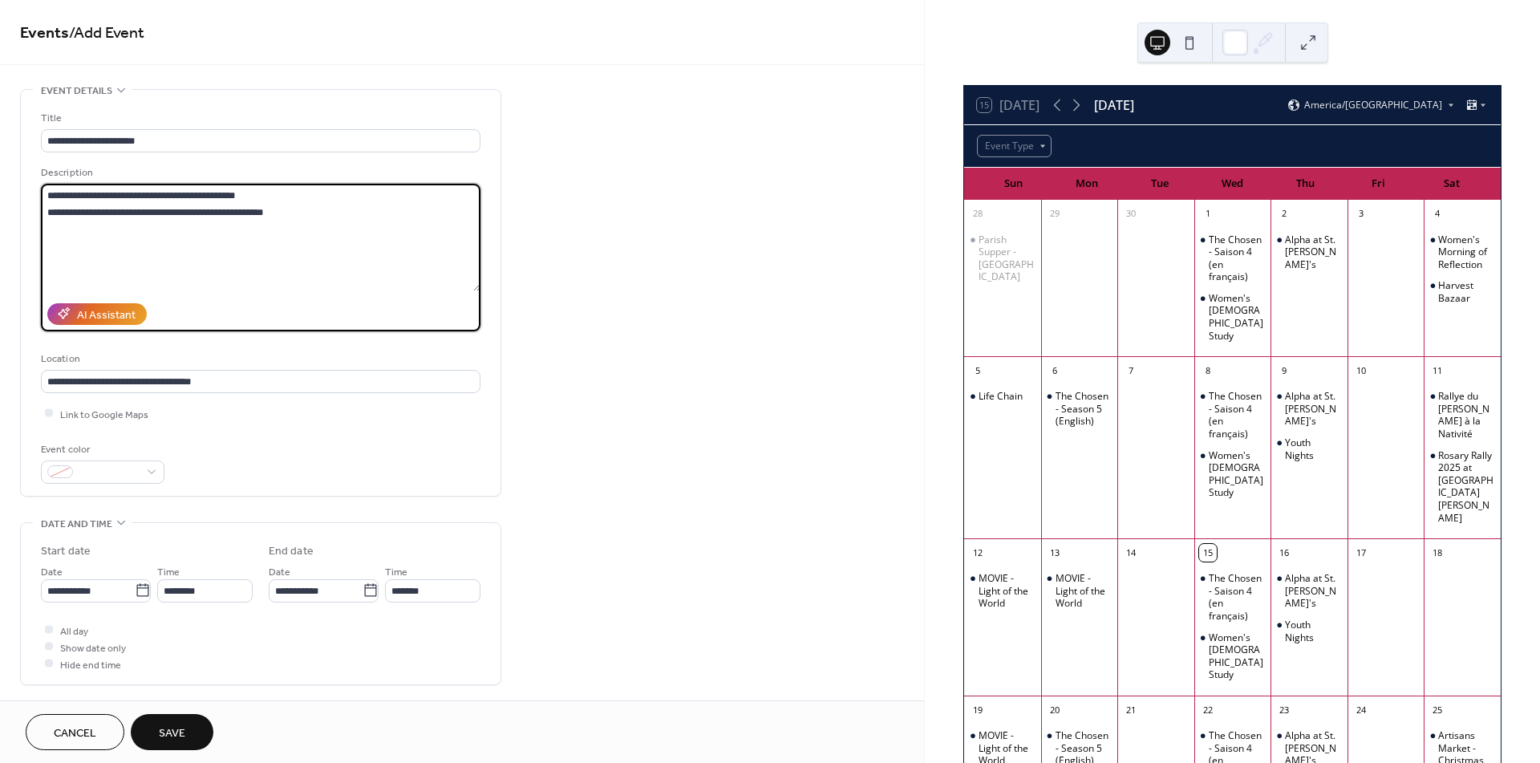 This screenshot has width=1540, height=763. What do you see at coordinates (1305, 184) in the screenshot?
I see `div: Thu` at bounding box center [1305, 184].